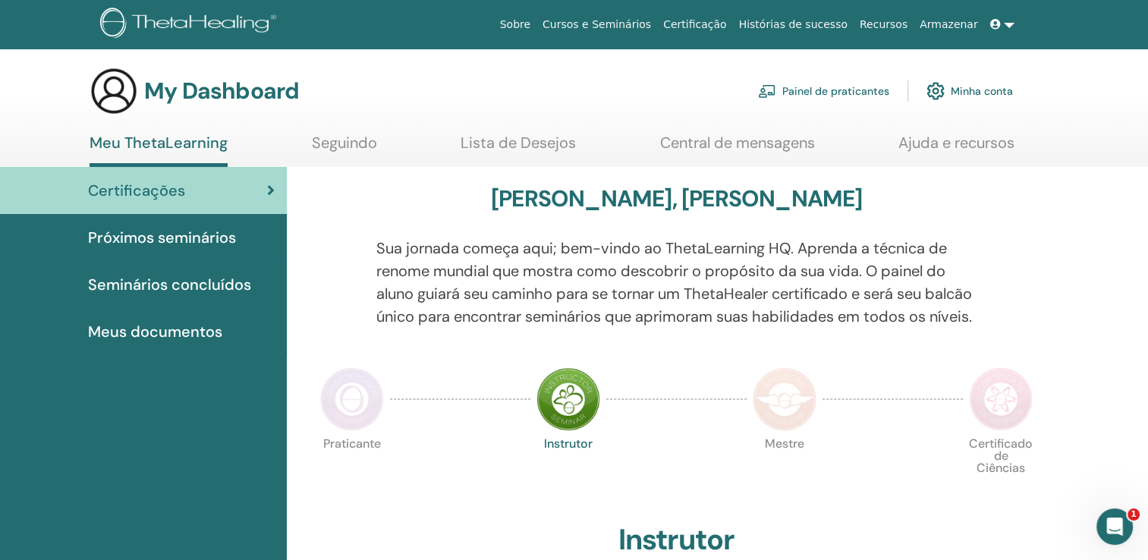  What do you see at coordinates (159, 150) in the screenshot?
I see `a: Meu ThetaLearning` at bounding box center [159, 150].